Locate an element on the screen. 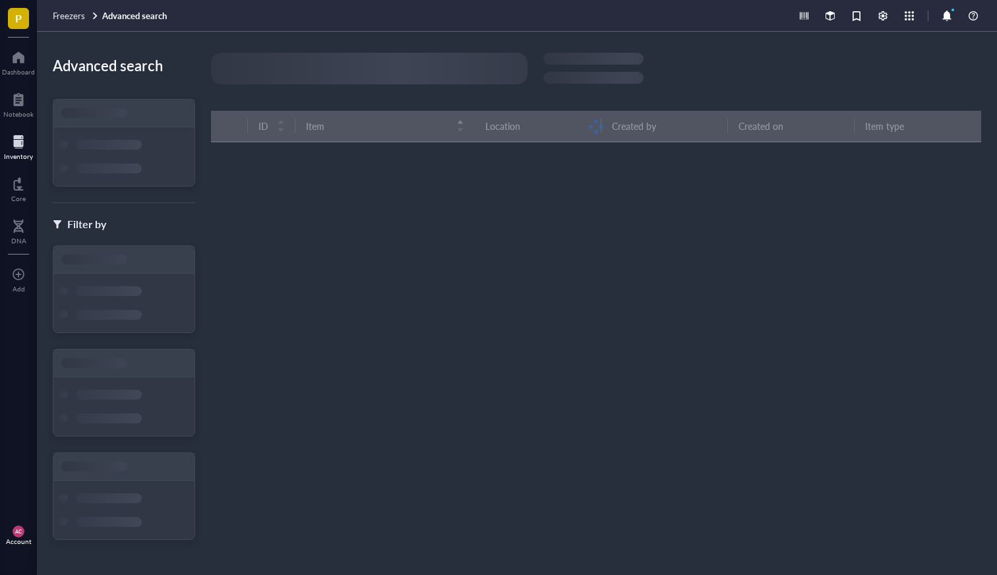 The image size is (997, 575). div: Inventory is located at coordinates (18, 156).